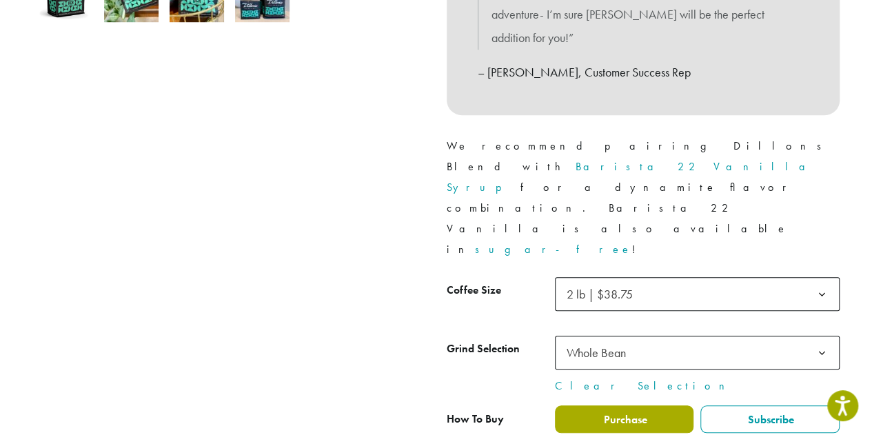  I want to click on span: Purchase, so click(624, 419).